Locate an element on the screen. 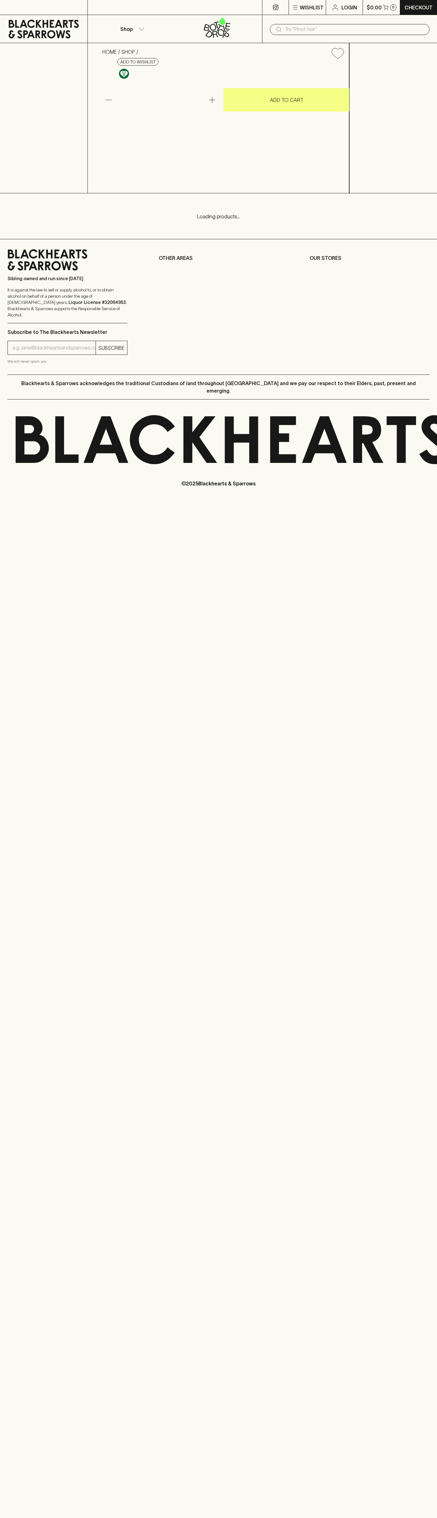 This screenshot has height=1518, width=437. p: $0.00 is located at coordinates (374, 7).